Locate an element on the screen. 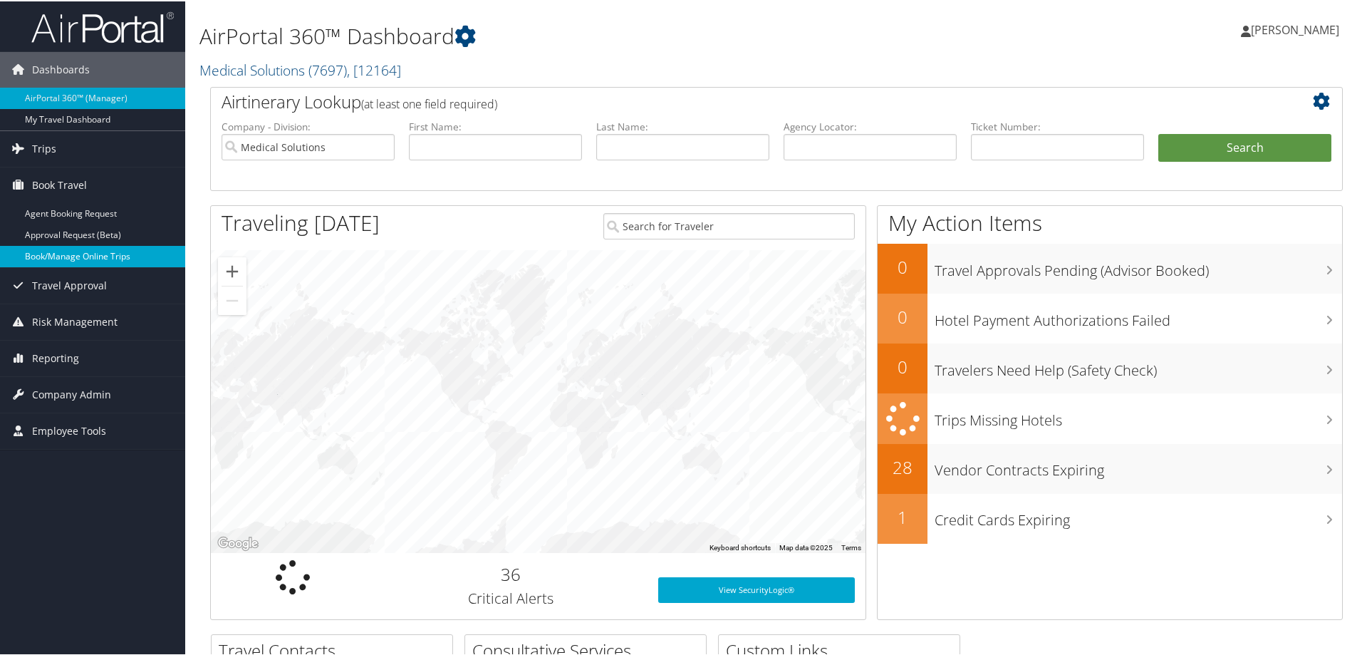 Image resolution: width=1362 pixels, height=655 pixels. a: View SecurityLogic® is located at coordinates (756, 588).